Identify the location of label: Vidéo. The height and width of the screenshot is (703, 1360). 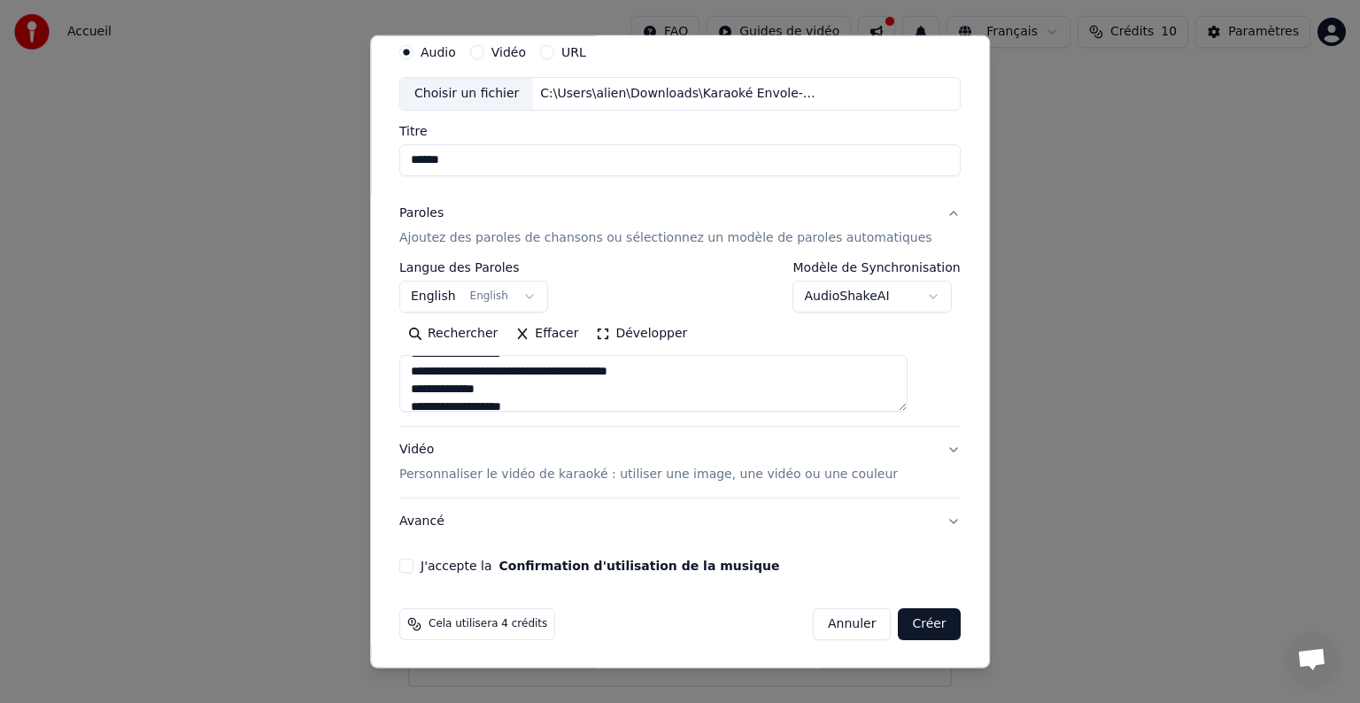
(508, 52).